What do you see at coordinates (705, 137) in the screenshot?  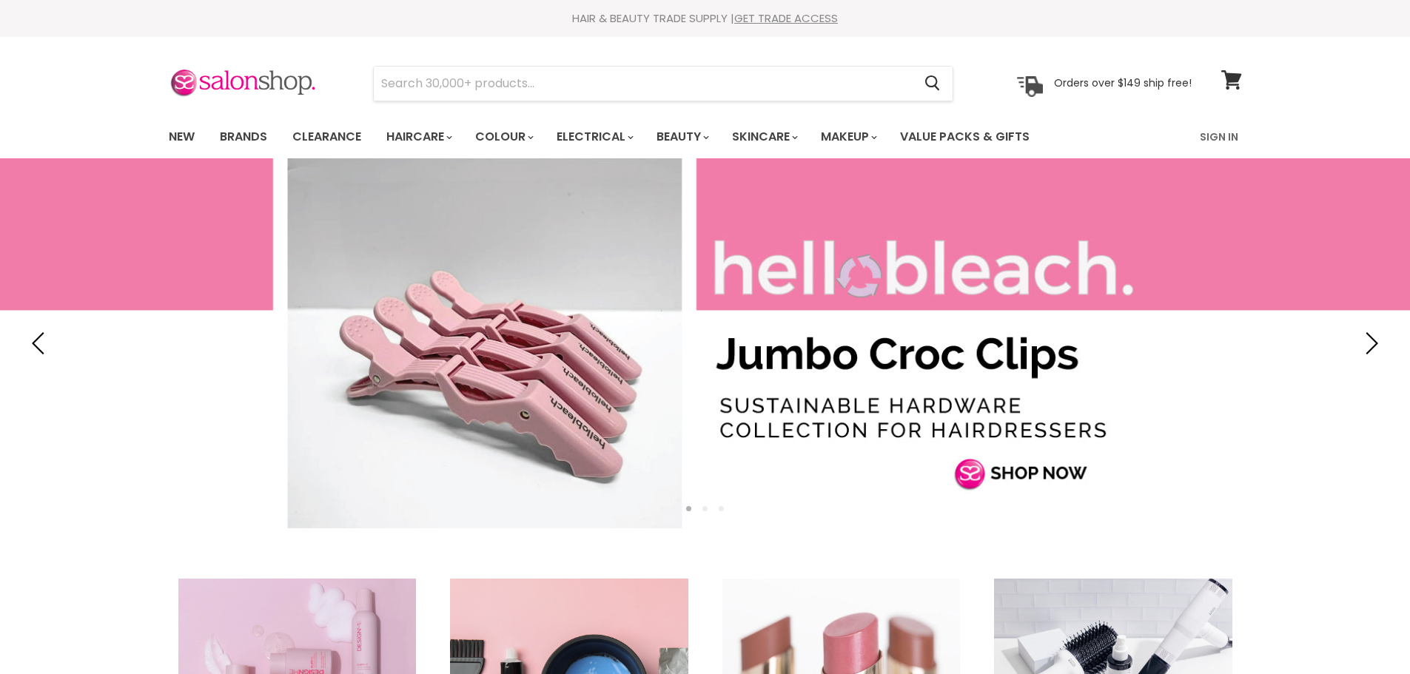 I see `nav: Main` at bounding box center [705, 137].